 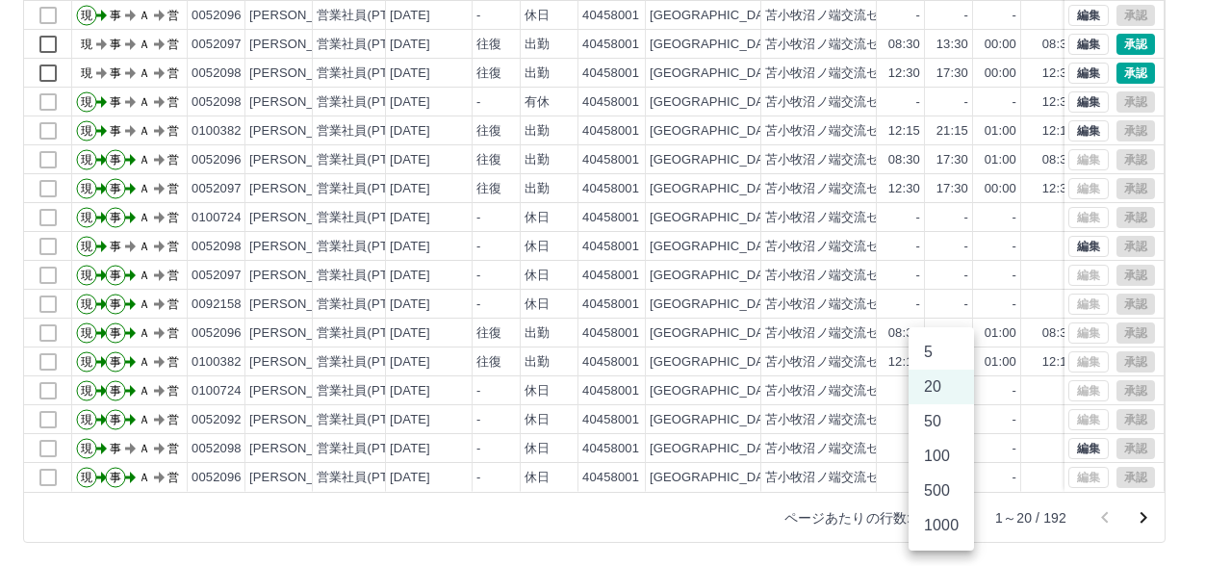 What do you see at coordinates (941, 352) in the screenshot?
I see `li: 5` at bounding box center [941, 352].